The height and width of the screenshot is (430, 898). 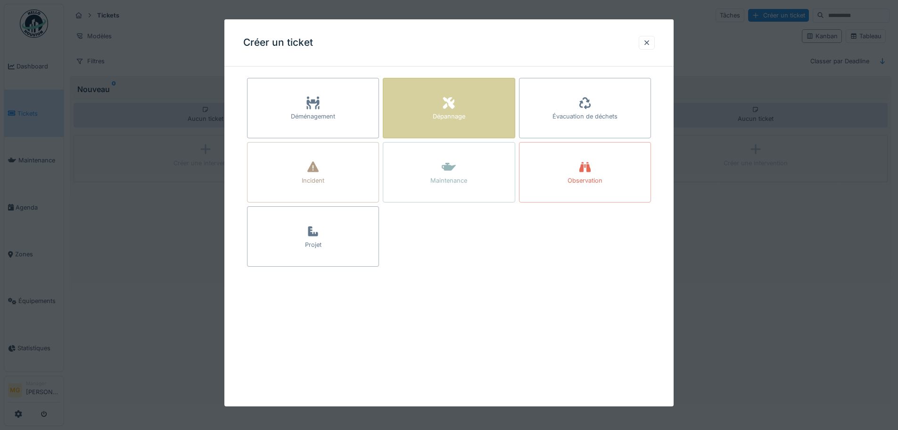 What do you see at coordinates (585, 180) in the screenshot?
I see `div: Observation` at bounding box center [585, 180].